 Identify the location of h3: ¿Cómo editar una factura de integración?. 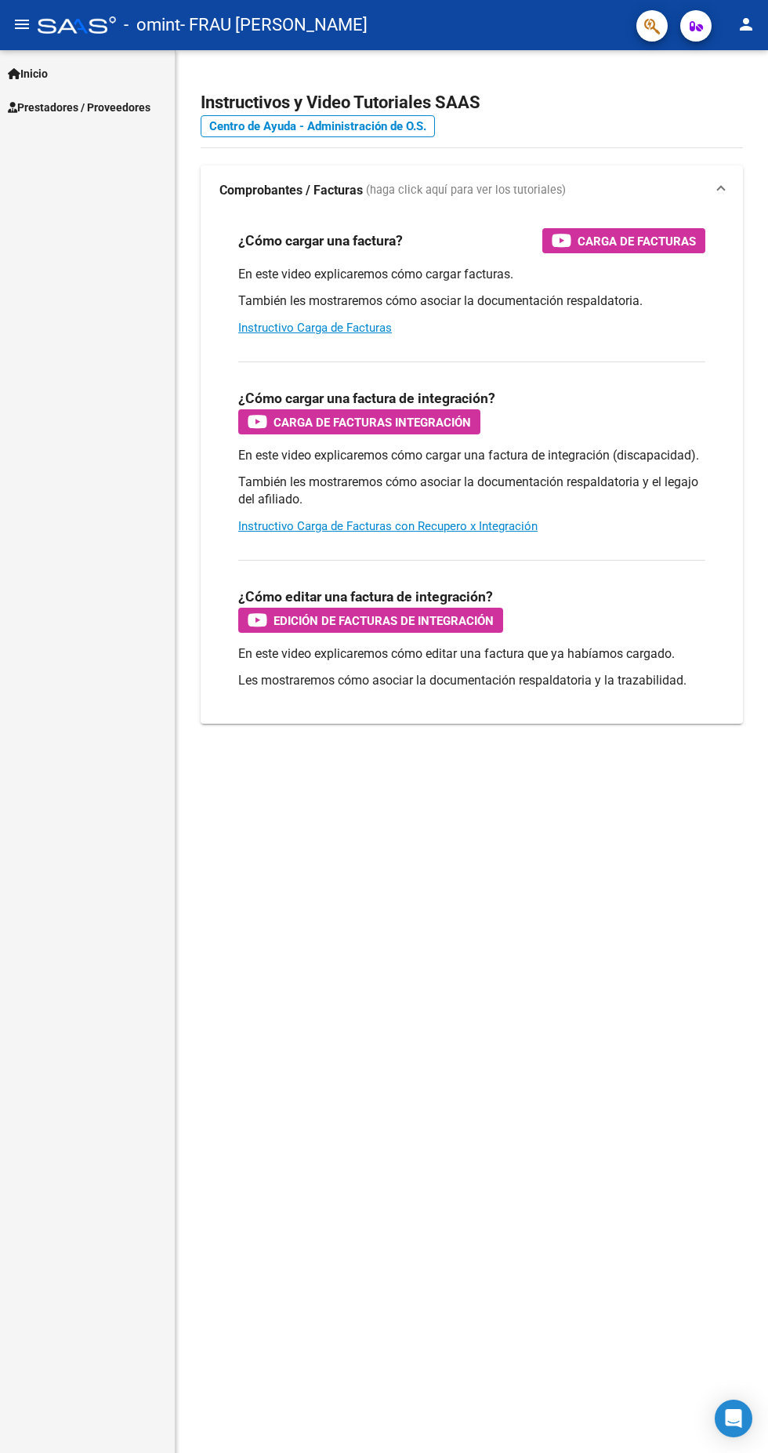
(365, 597).